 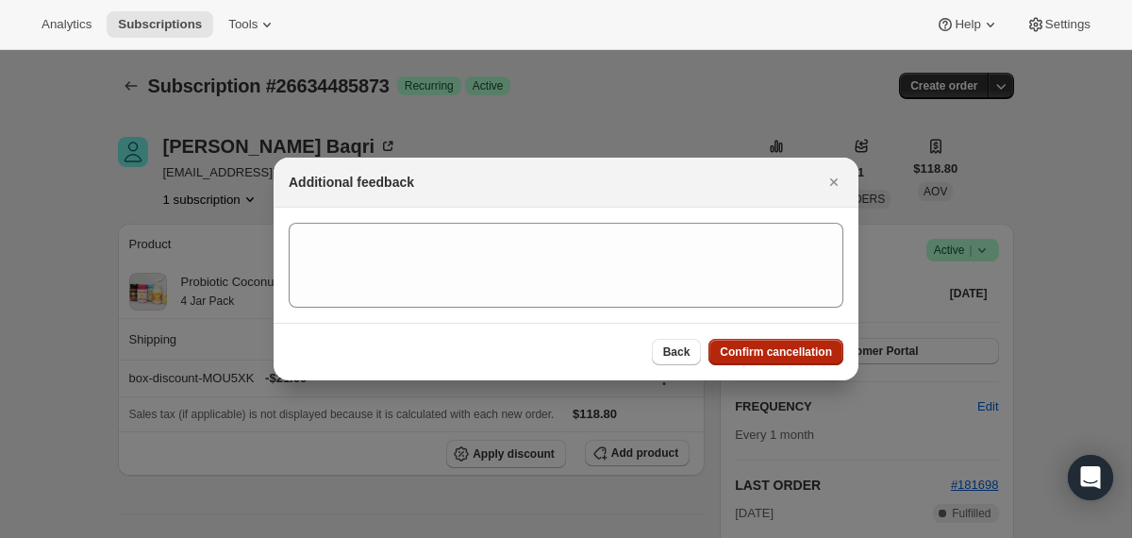 What do you see at coordinates (159, 25) in the screenshot?
I see `button: Subscriptions` at bounding box center [159, 25].